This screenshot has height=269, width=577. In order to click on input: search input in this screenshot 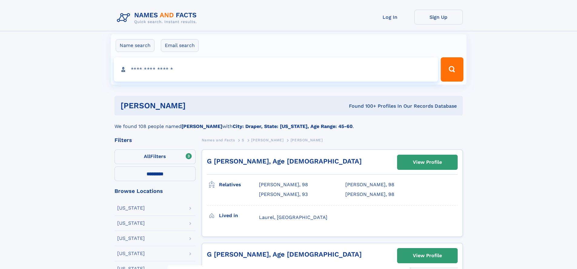, I will do `click(276, 69)`.